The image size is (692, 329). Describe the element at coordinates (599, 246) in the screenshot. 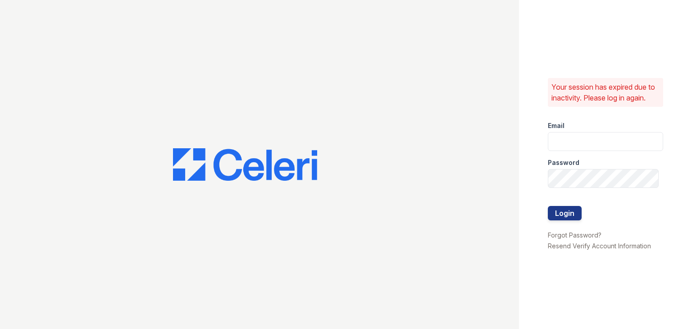

I see `a: Resend Verify Account Information` at that location.